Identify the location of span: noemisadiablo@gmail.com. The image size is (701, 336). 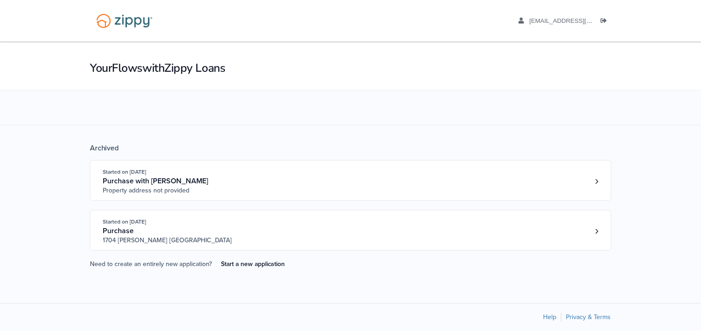
(582, 21).